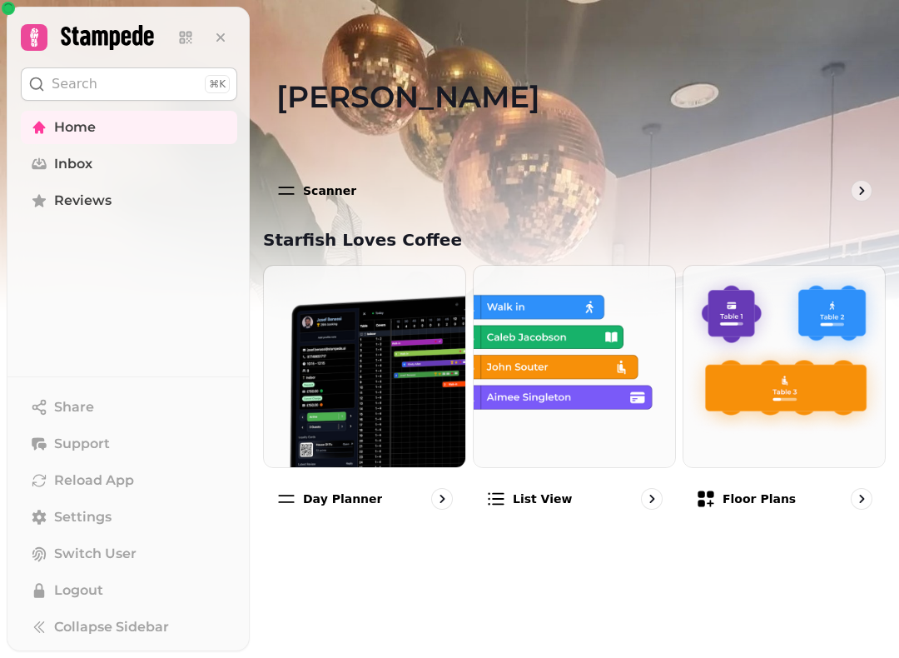 The width and height of the screenshot is (899, 658). What do you see at coordinates (75, 127) in the screenshot?
I see `span: Home` at bounding box center [75, 127].